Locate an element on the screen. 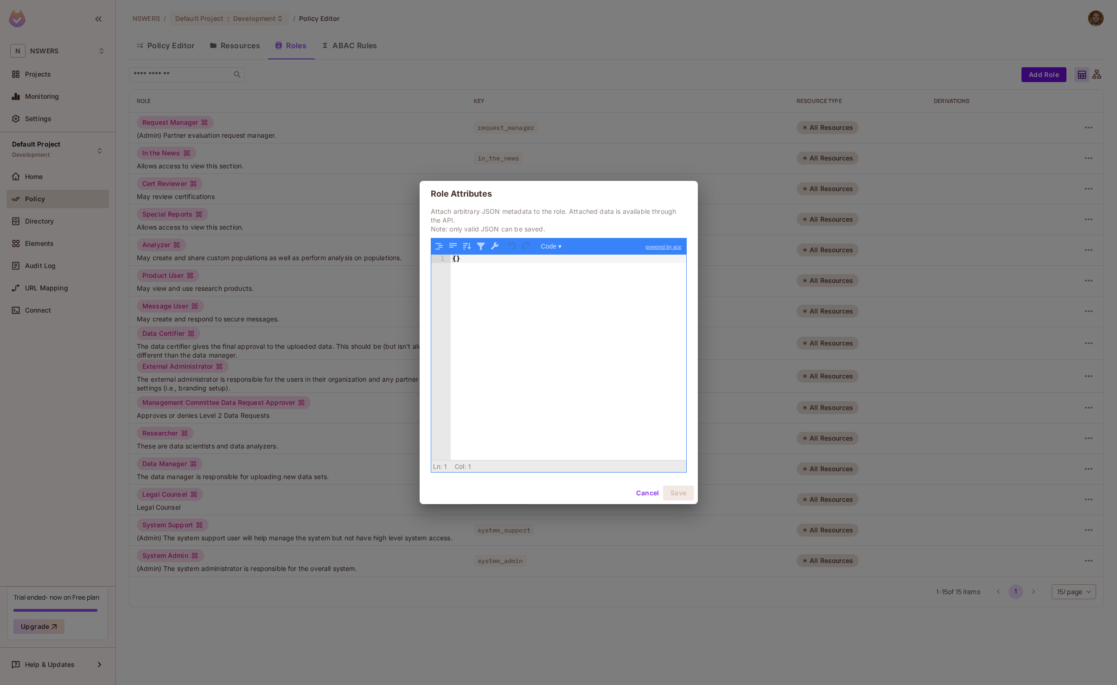 This screenshot has width=1117, height=685. button: Sort contents is located at coordinates (467, 246).